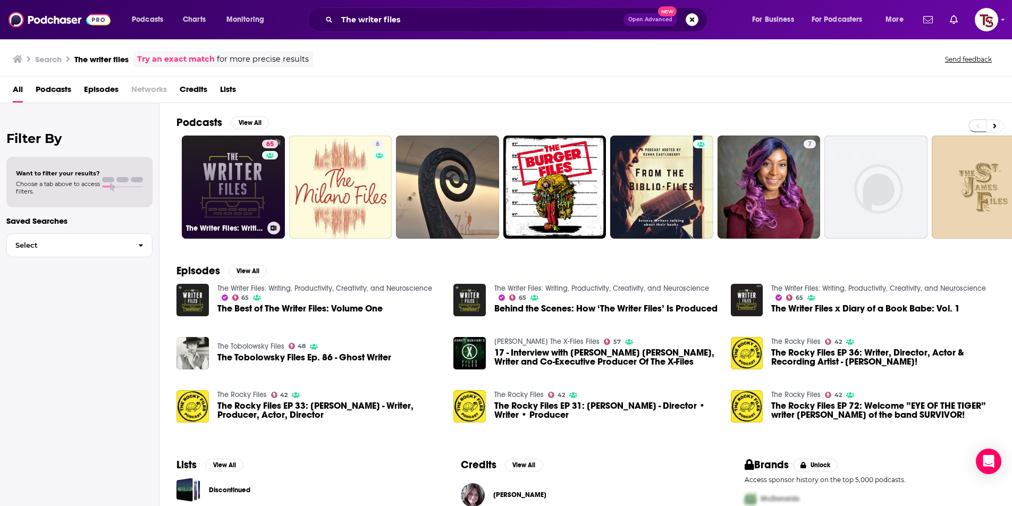 This screenshot has width=1012, height=506. I want to click on a: 48, so click(297, 346).